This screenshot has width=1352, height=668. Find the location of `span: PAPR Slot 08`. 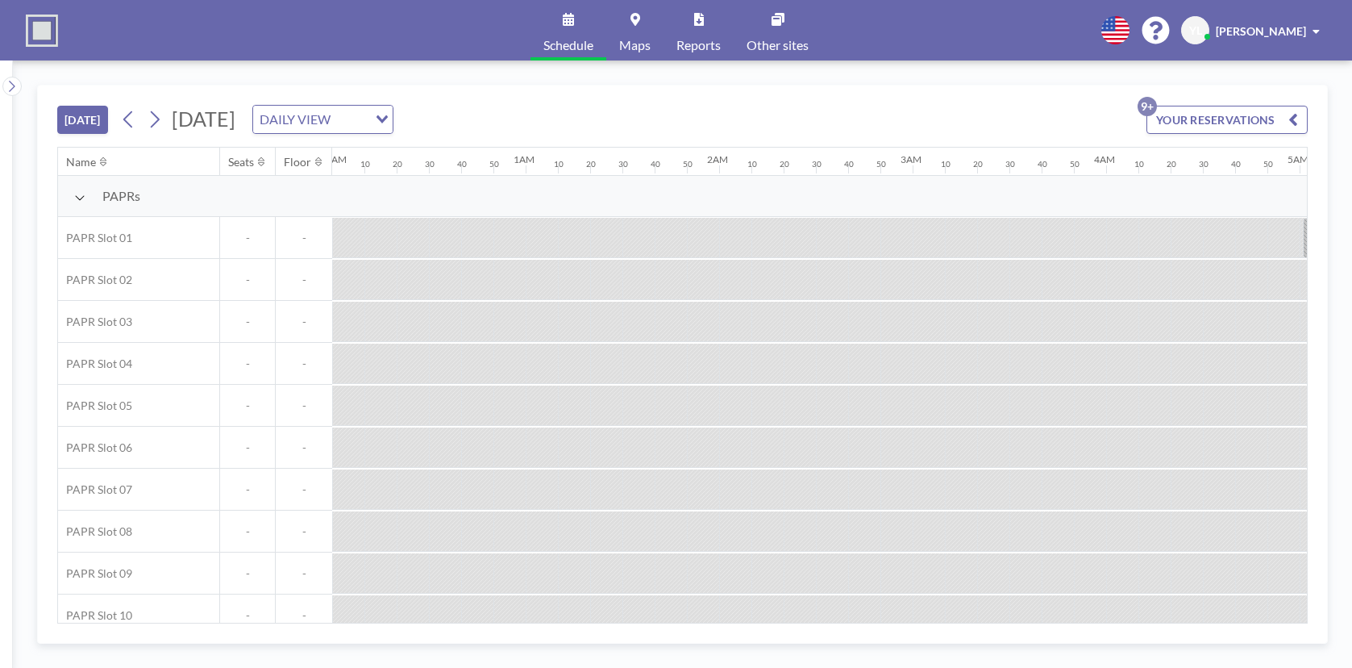

span: PAPR Slot 08 is located at coordinates (95, 531).